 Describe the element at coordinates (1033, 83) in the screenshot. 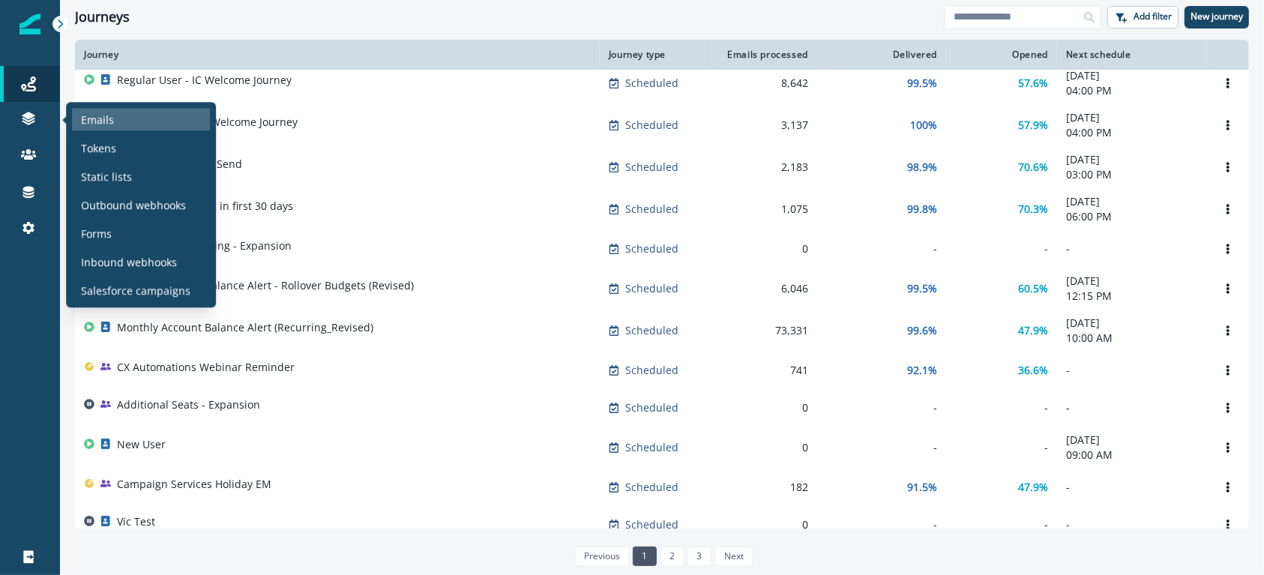

I see `p: 57.6%` at that location.